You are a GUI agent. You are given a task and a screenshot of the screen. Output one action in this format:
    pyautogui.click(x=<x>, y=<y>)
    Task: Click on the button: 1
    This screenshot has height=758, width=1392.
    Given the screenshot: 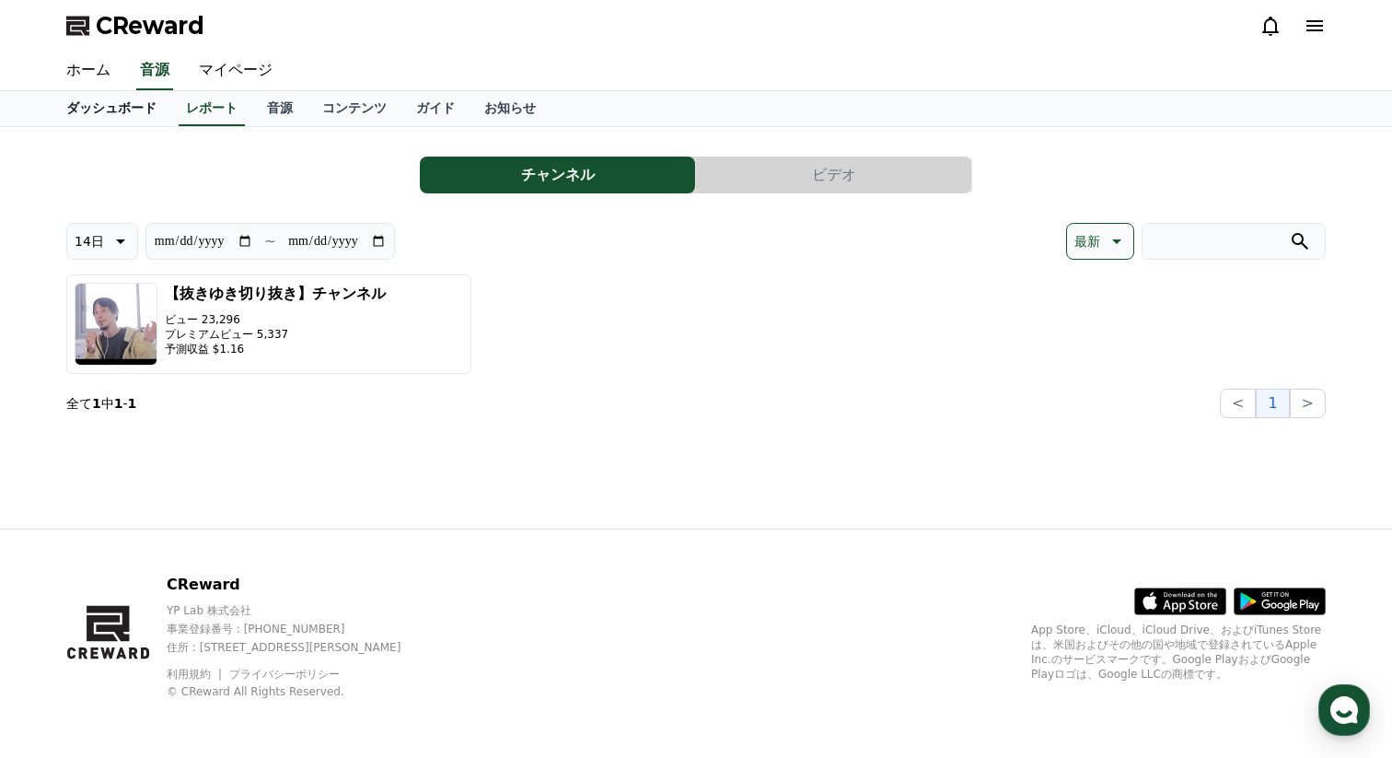 What is the action you would take?
    pyautogui.click(x=1272, y=403)
    